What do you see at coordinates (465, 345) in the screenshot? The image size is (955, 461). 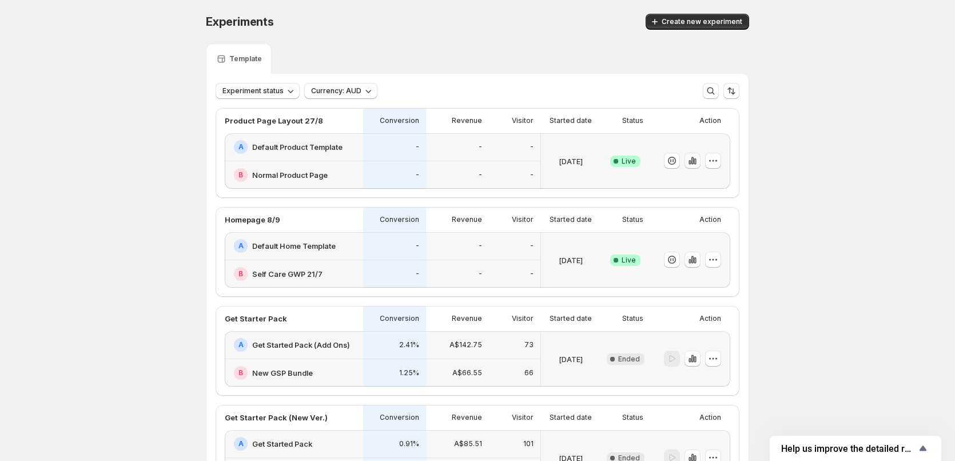 I see `p: A$142.75` at bounding box center [465, 345].